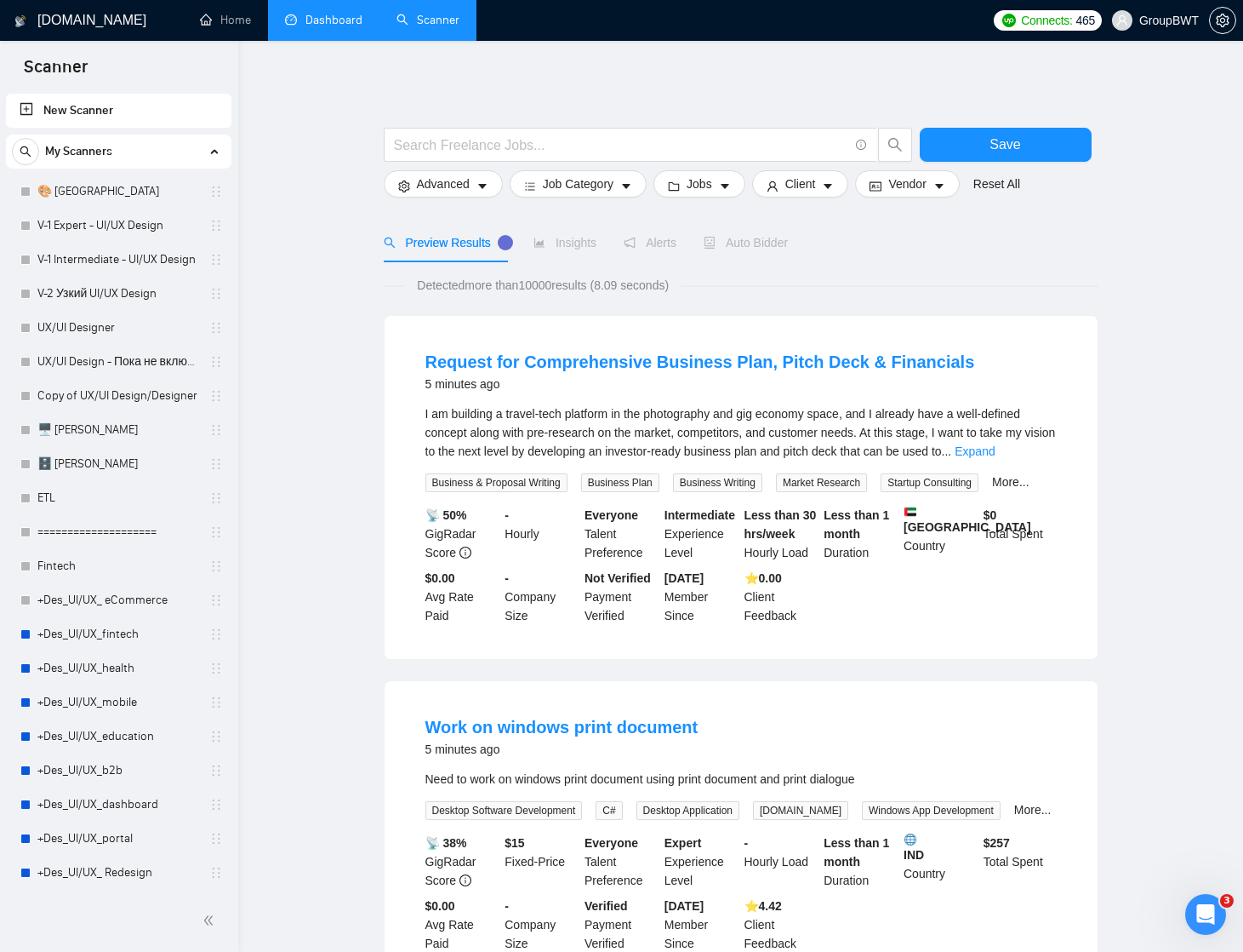  What do you see at coordinates (941, 847) in the screenshot?
I see `b: IND` at bounding box center [941, 847].